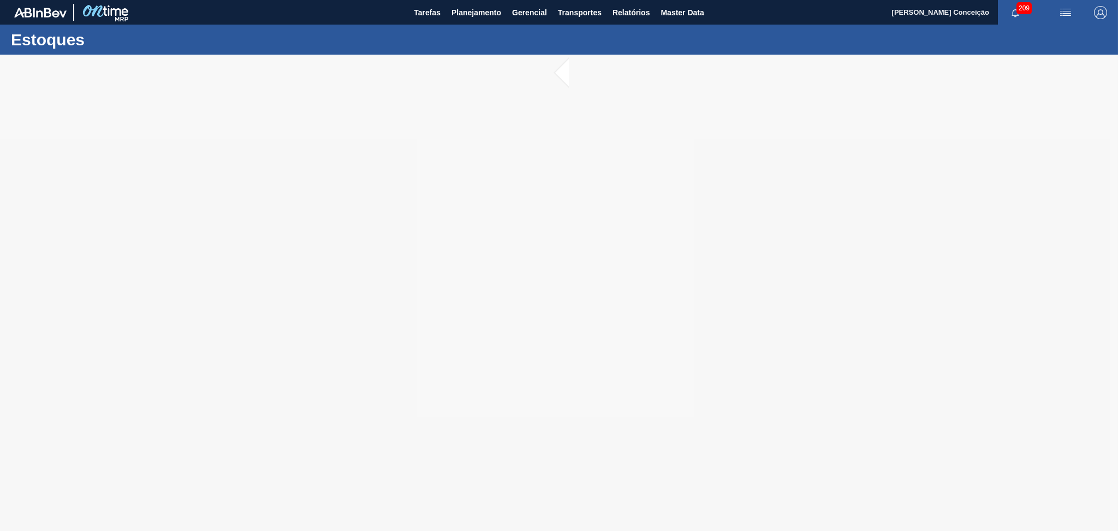 Image resolution: width=1118 pixels, height=531 pixels. I want to click on span: Planejamento, so click(476, 13).